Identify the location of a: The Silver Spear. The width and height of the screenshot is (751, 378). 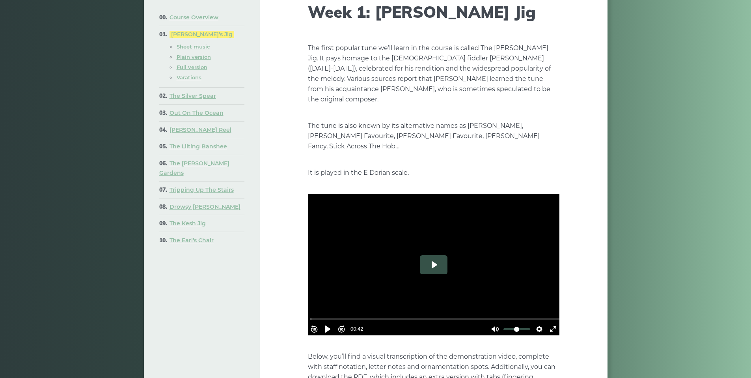
(193, 96).